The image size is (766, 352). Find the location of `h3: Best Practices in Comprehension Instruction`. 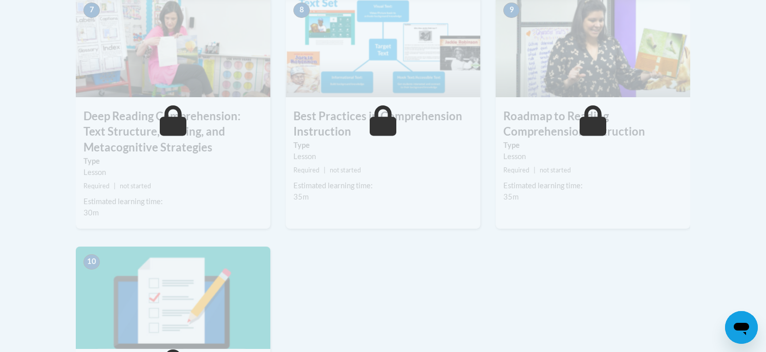

h3: Best Practices in Comprehension Instruction is located at coordinates (383, 124).